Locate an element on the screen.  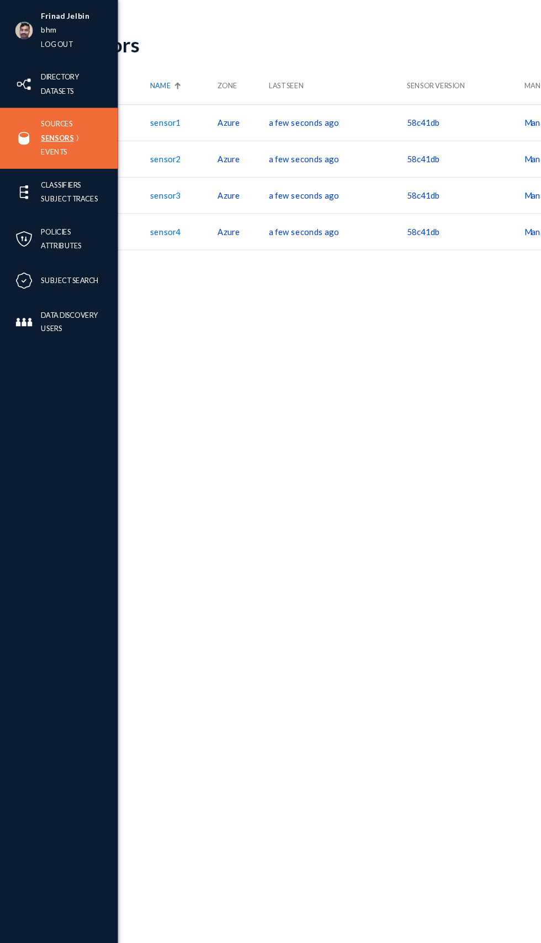
a: bhm is located at coordinates (46, 28).